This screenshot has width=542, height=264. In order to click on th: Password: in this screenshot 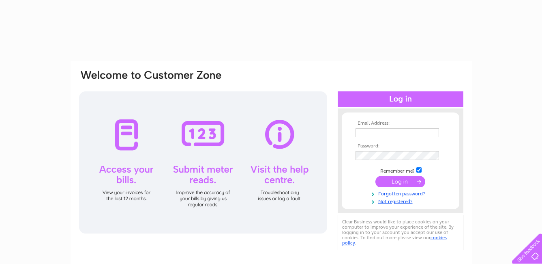, I will do `click(401, 146)`.